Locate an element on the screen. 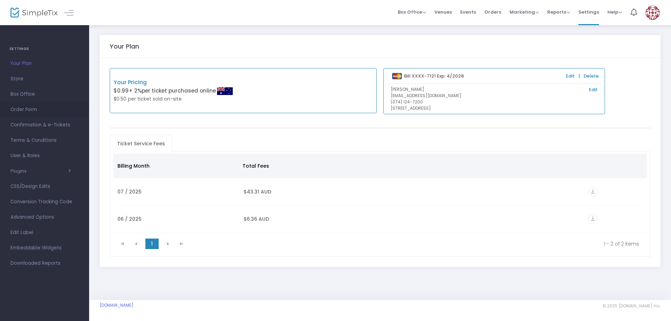  p: $0.99 per ticket purchased online is located at coordinates (178, 91).